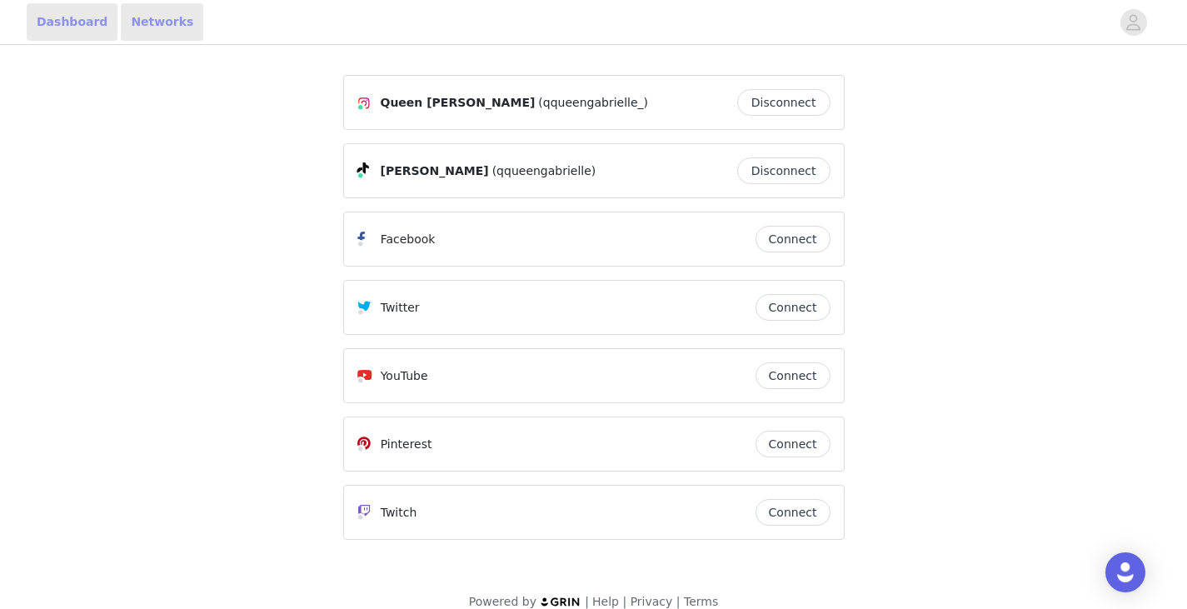  What do you see at coordinates (700, 601) in the screenshot?
I see `a: Terms` at bounding box center [700, 601].